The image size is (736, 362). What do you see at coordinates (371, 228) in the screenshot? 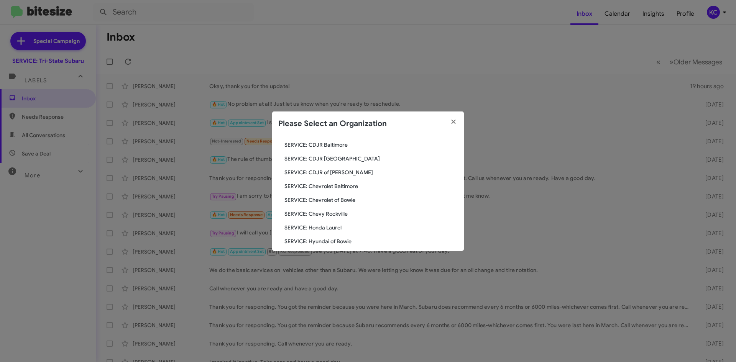
I see `span: SERVICE: Honda Laurel` at bounding box center [371, 228].